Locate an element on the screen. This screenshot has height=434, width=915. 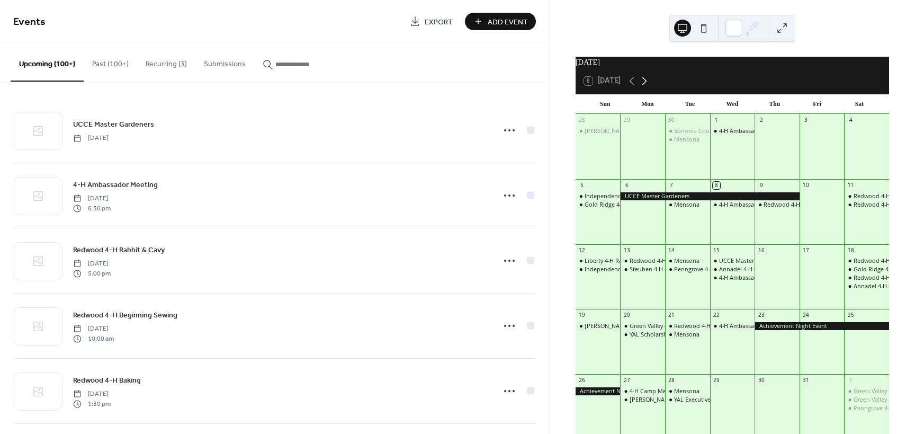
div: Penngrove 4-H Arts & Crafts is located at coordinates (867, 408).